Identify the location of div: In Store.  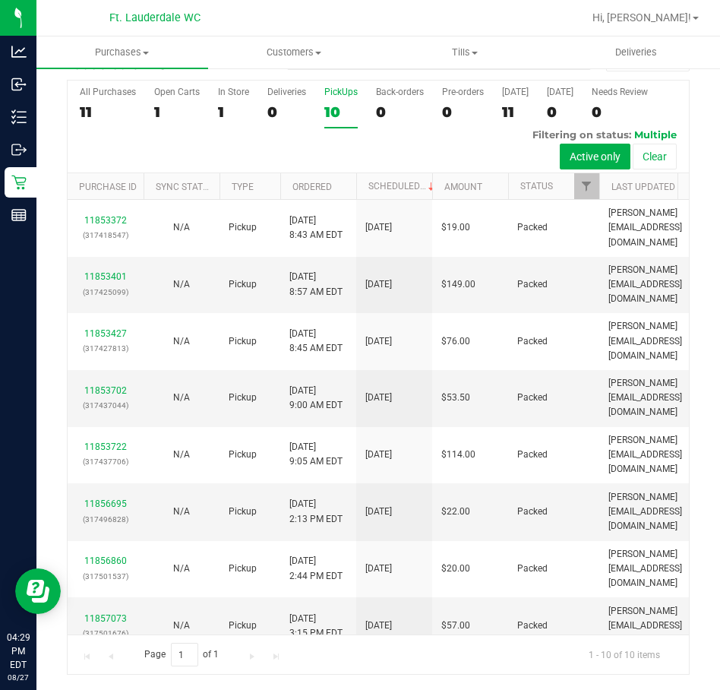
(233, 92).